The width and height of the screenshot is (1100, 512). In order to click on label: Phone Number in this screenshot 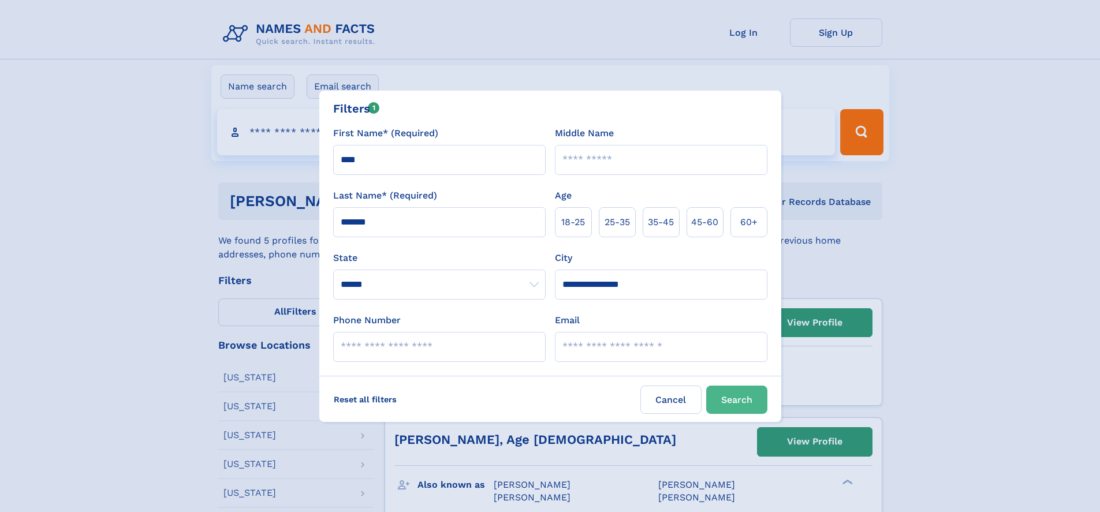, I will do `click(367, 321)`.